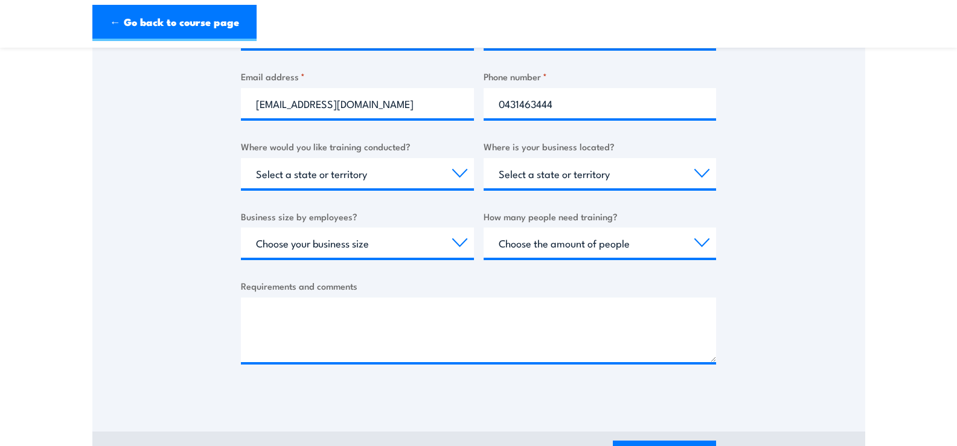  Describe the element at coordinates (600, 146) in the screenshot. I see `label: Where is your business located?` at that location.